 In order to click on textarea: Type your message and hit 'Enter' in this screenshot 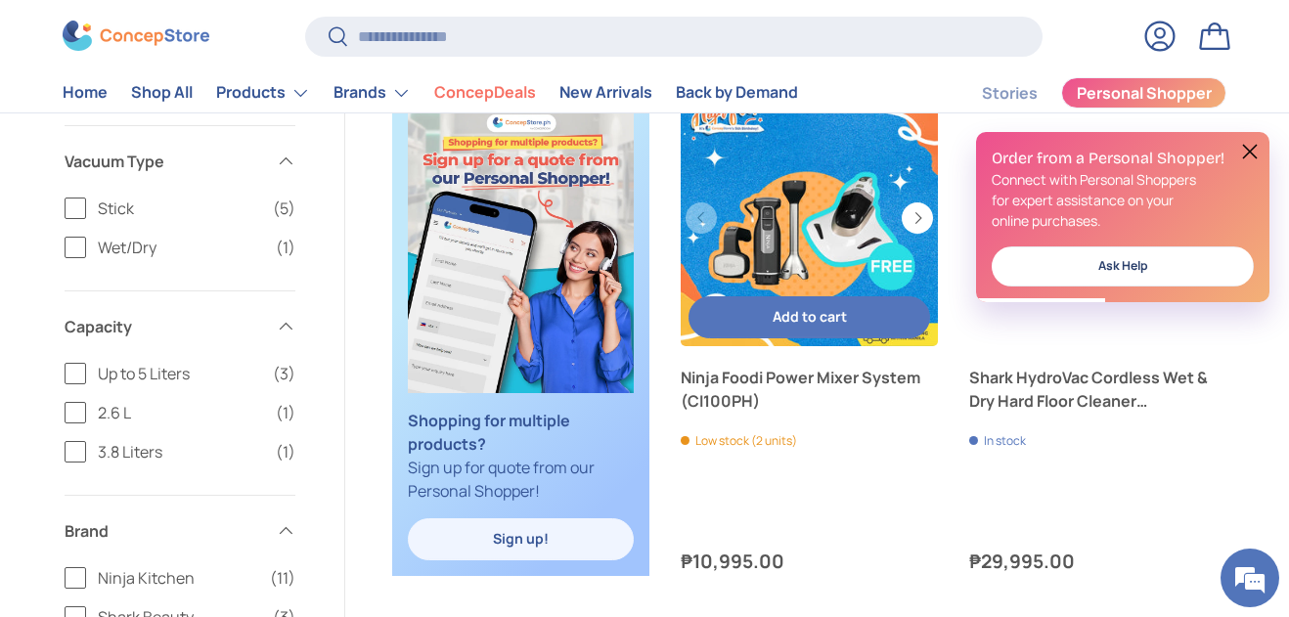, I will do `click(191, 444)`.